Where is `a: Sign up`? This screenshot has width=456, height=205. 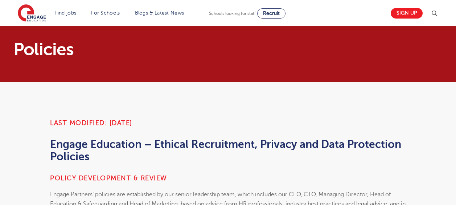 a: Sign up is located at coordinates (407, 13).